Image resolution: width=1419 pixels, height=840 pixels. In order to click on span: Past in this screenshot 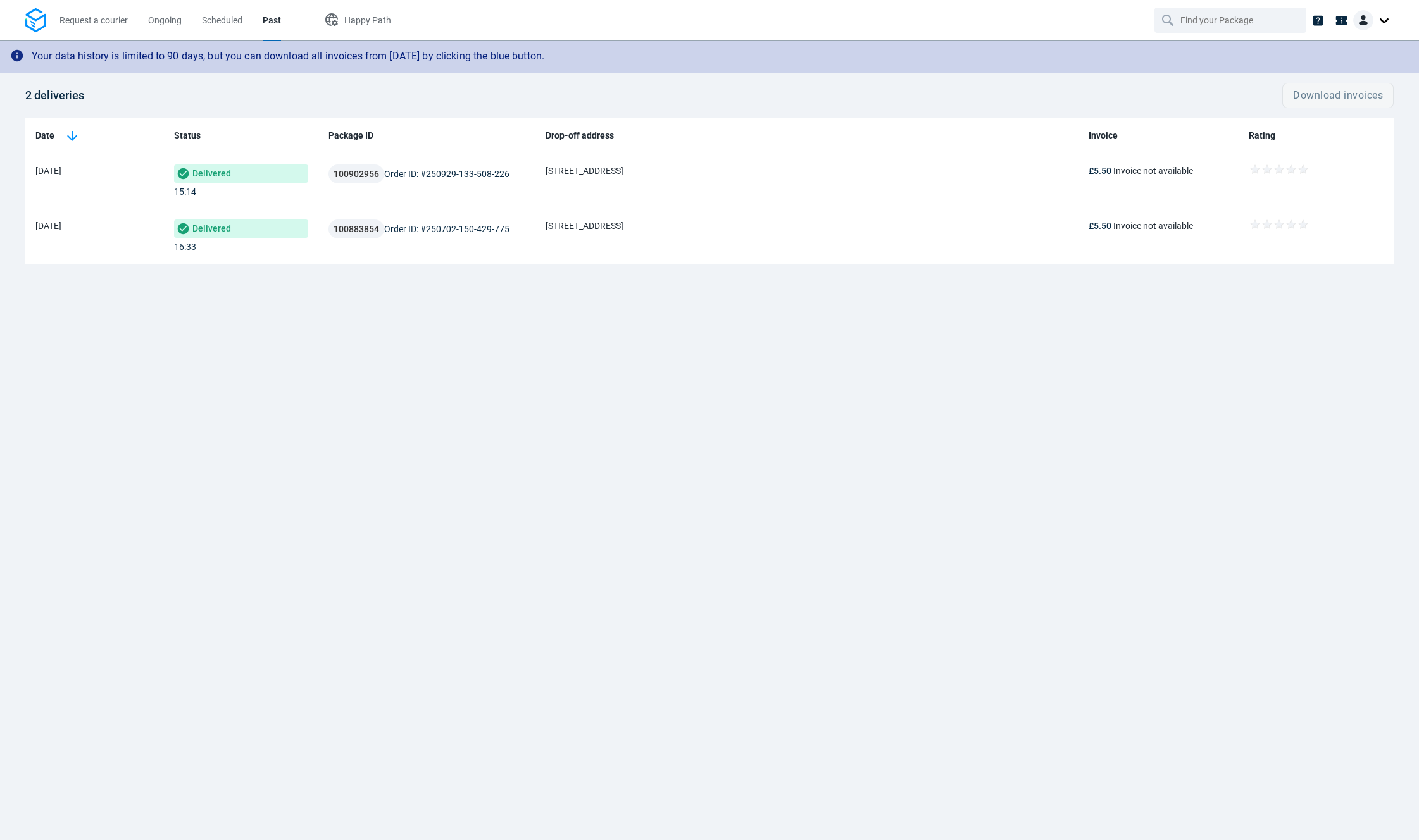, I will do `click(272, 20)`.